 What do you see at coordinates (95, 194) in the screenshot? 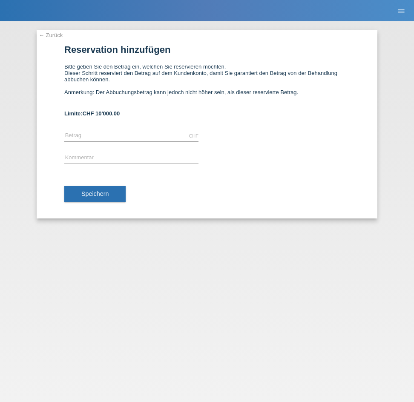
I see `span: Speichern` at bounding box center [95, 194].